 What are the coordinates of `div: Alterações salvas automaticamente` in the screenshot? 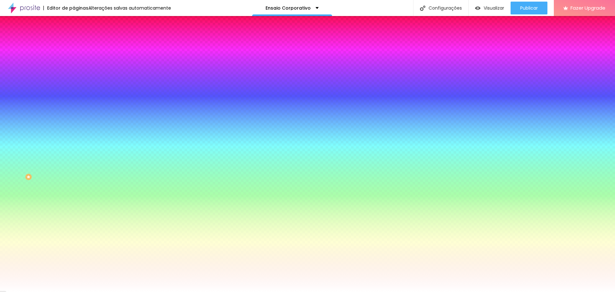 It's located at (130, 8).